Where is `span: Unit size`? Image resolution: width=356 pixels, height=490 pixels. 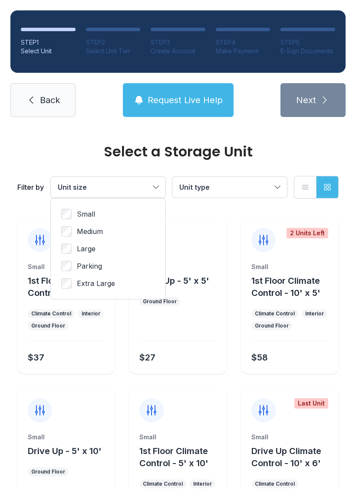
span: Unit size is located at coordinates (72, 187).